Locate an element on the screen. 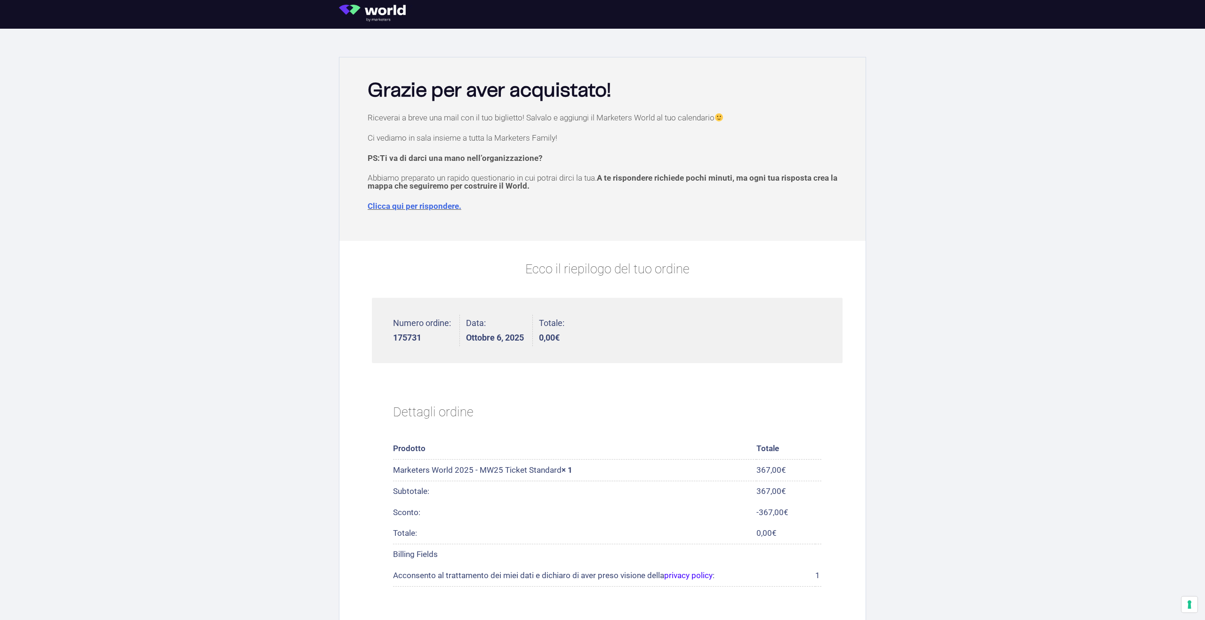  span: Ti va di darci una mano nell’organizzazione? is located at coordinates (461, 158).